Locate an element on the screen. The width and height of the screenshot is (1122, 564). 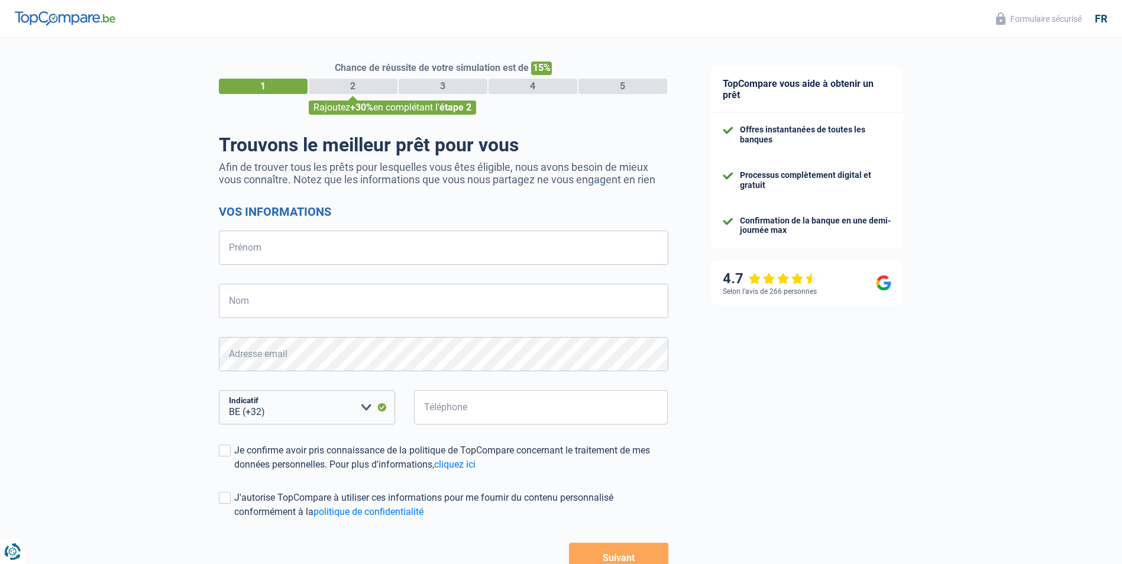
div: Je confirme avoir pris connaissance de la politique de TopCompare concernant le traitement de mes... is located at coordinates (451, 458).